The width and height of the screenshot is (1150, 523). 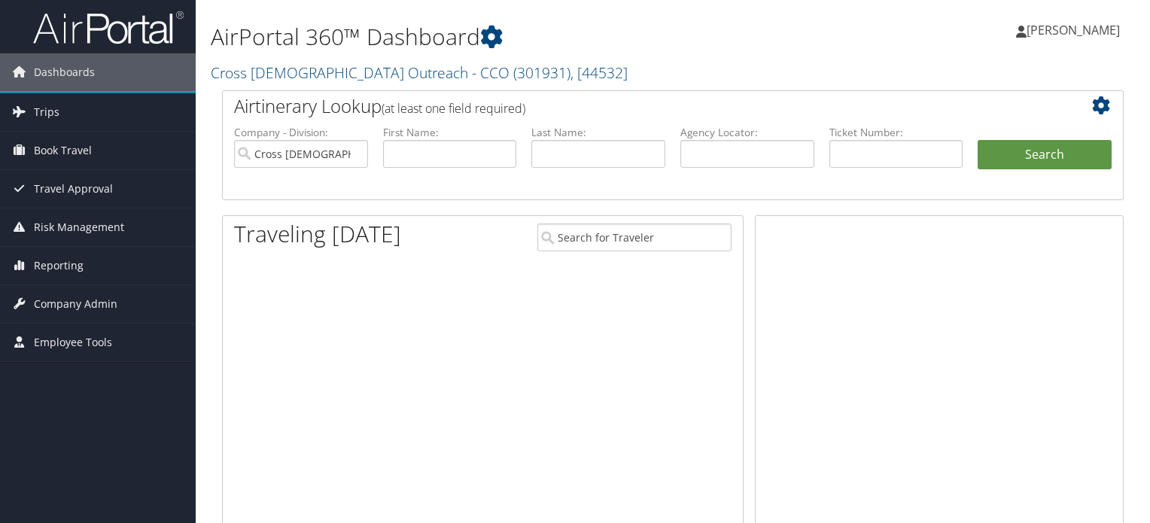 What do you see at coordinates (79, 227) in the screenshot?
I see `span: Risk Management` at bounding box center [79, 227].